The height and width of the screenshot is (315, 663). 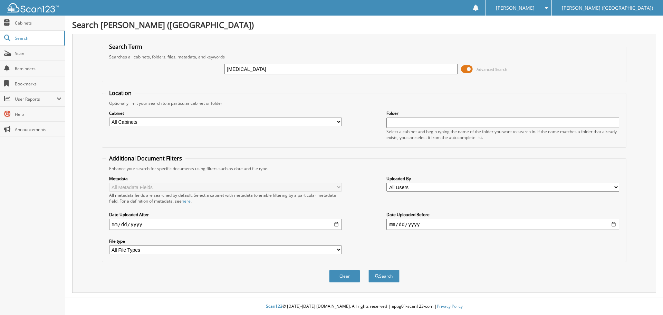 I want to click on span: Reminders, so click(x=38, y=68).